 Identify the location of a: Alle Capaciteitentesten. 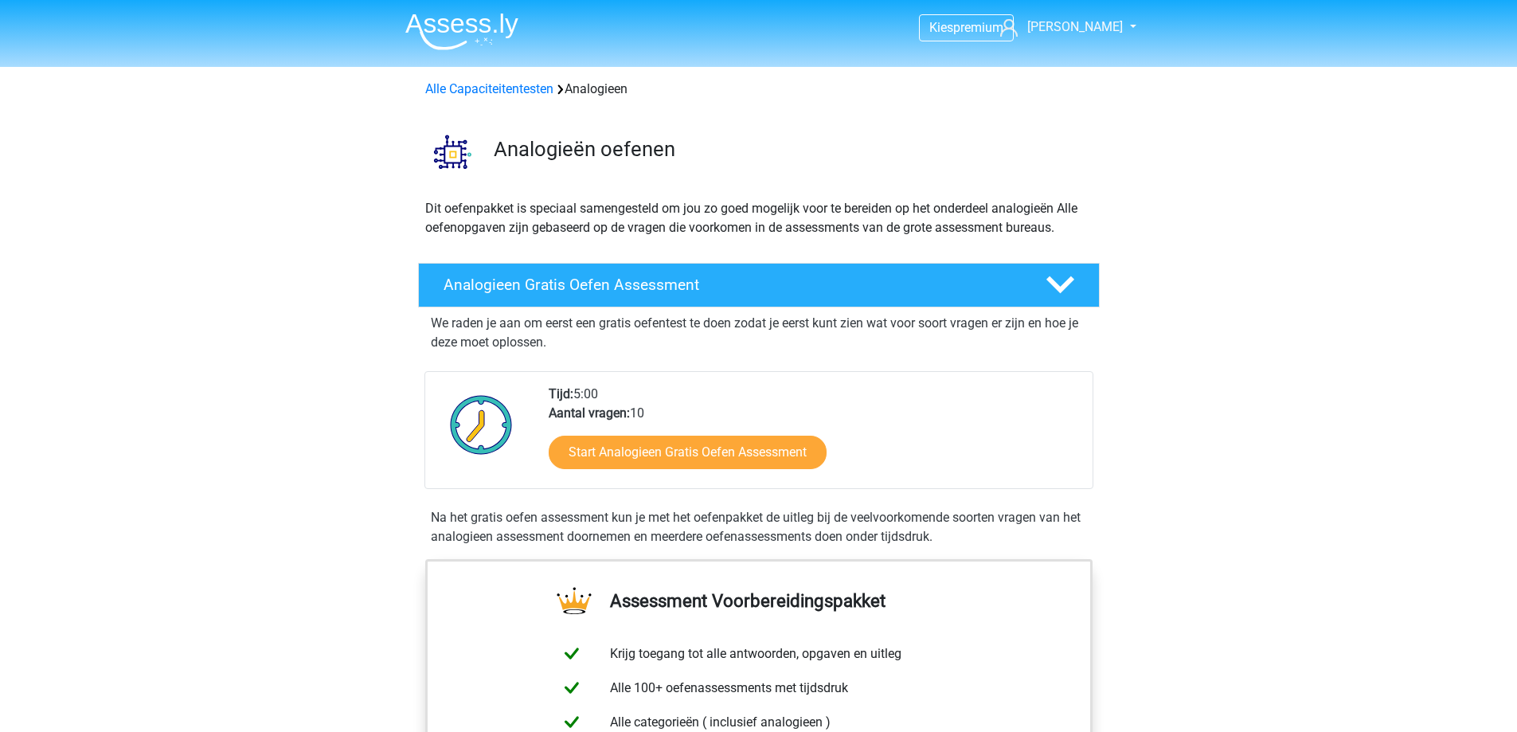
(489, 88).